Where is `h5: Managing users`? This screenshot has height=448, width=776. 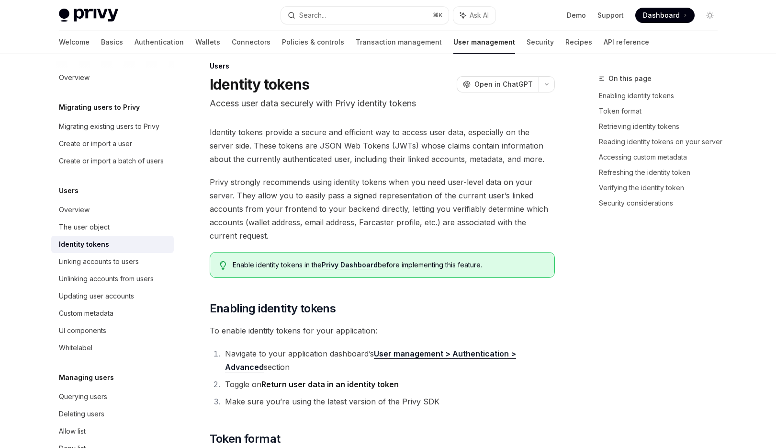 h5: Managing users is located at coordinates (86, 377).